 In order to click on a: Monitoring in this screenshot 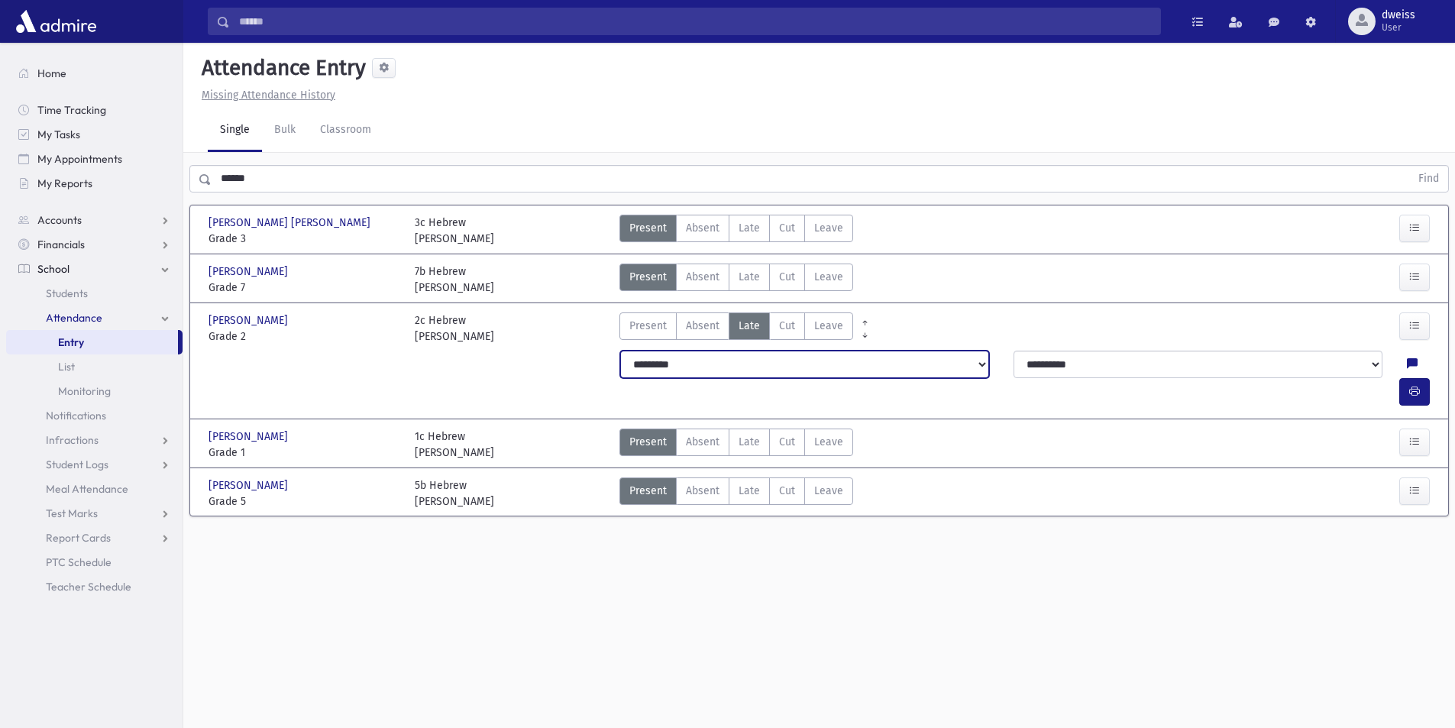, I will do `click(94, 391)`.